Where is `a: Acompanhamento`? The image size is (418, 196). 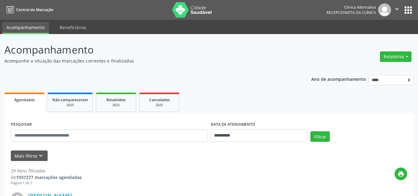
a: Acompanhamento is located at coordinates (25, 28).